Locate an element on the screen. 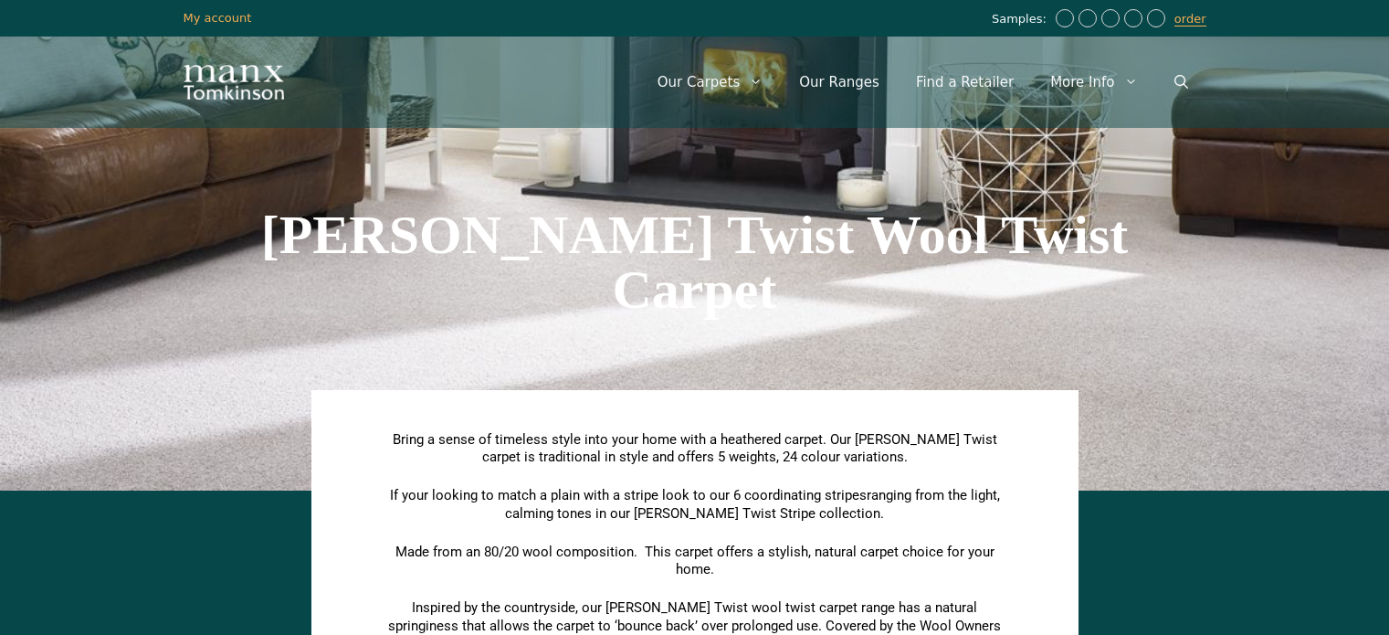  p: Made from an 80/20 wool composition. This carpet offers a stylish, natural carpet choice for your... is located at coordinates (695, 561).